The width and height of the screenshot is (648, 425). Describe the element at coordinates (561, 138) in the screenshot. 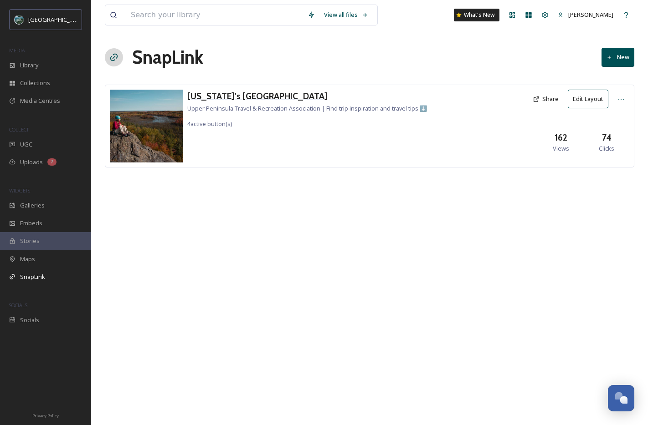

I see `h3: 162` at that location.